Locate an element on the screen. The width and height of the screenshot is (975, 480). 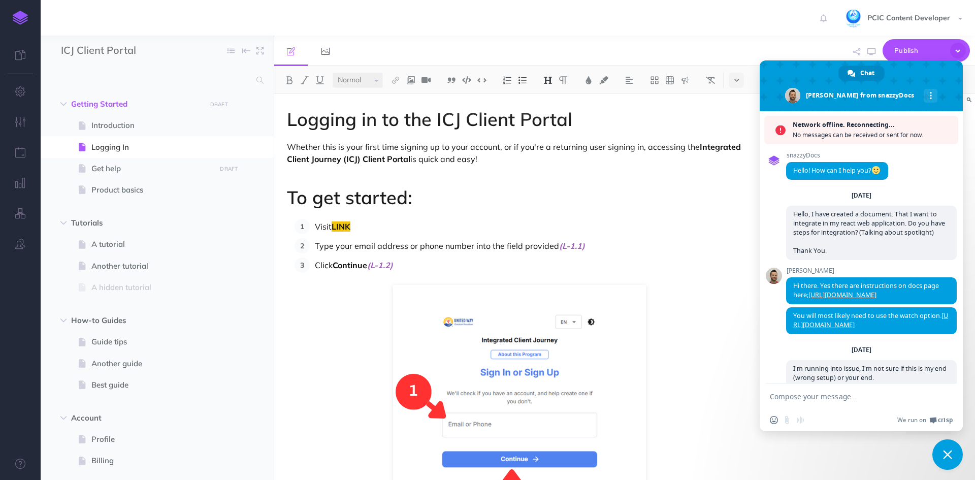
span: Hi there. Yes there are instructions on docs page here; is located at coordinates (866, 290).